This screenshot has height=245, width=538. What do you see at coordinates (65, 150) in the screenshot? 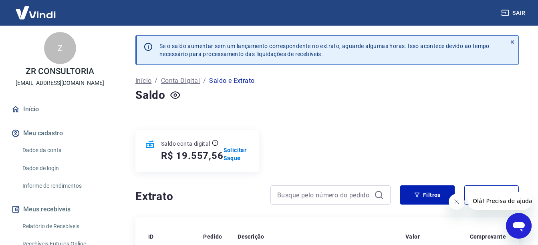
I see `a: Dados da conta` at bounding box center [65, 150].